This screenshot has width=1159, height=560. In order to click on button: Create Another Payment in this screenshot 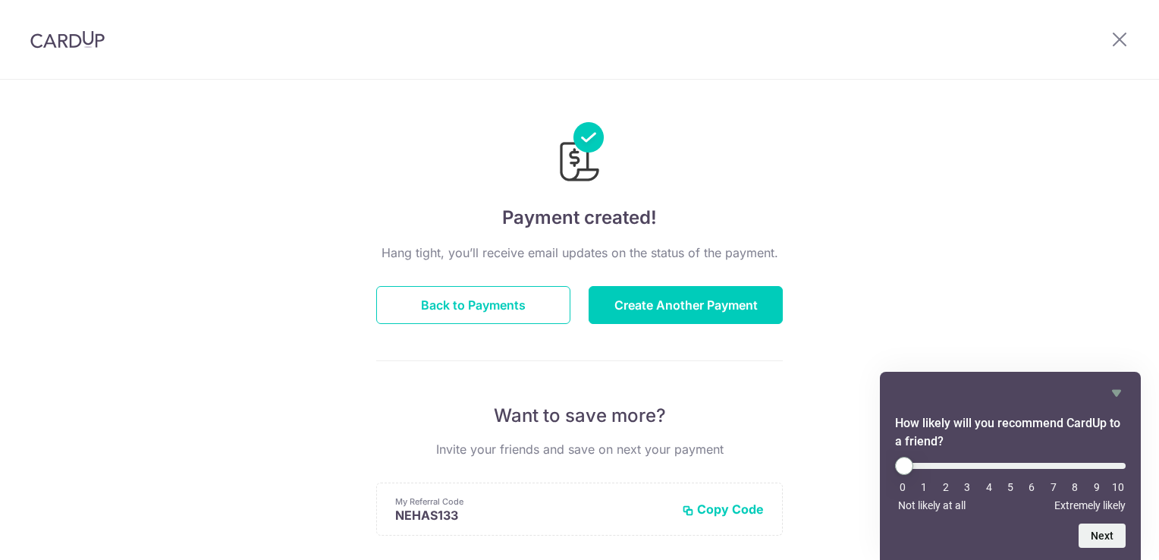, I will do `click(686, 305)`.